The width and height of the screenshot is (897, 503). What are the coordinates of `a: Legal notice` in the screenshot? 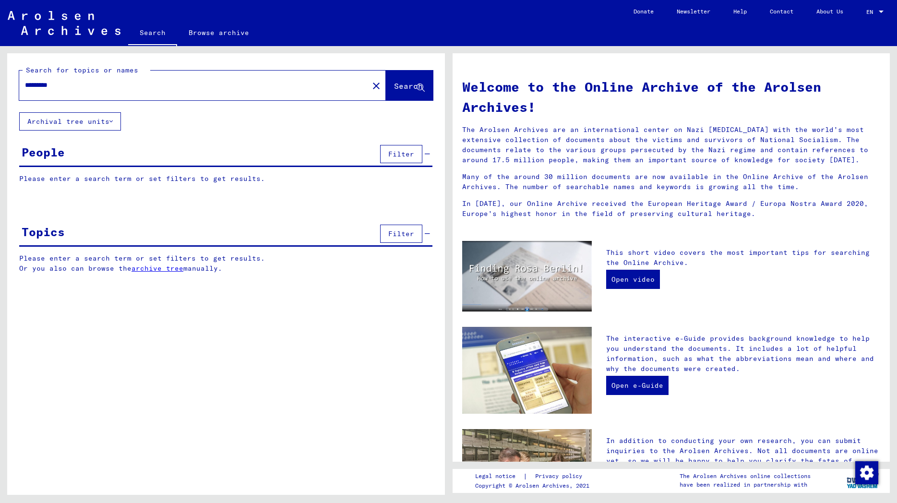 It's located at (499, 476).